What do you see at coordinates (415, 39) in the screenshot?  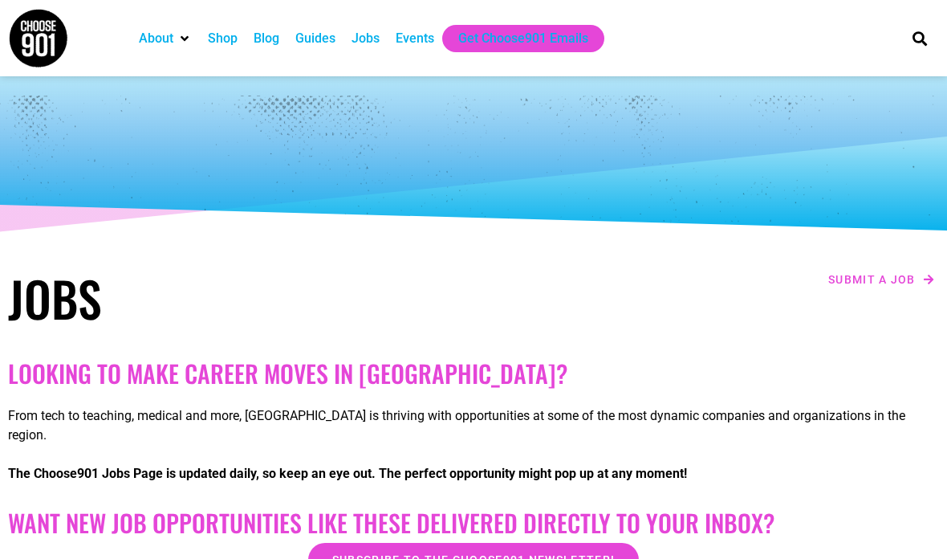 I see `a: Events` at bounding box center [415, 39].